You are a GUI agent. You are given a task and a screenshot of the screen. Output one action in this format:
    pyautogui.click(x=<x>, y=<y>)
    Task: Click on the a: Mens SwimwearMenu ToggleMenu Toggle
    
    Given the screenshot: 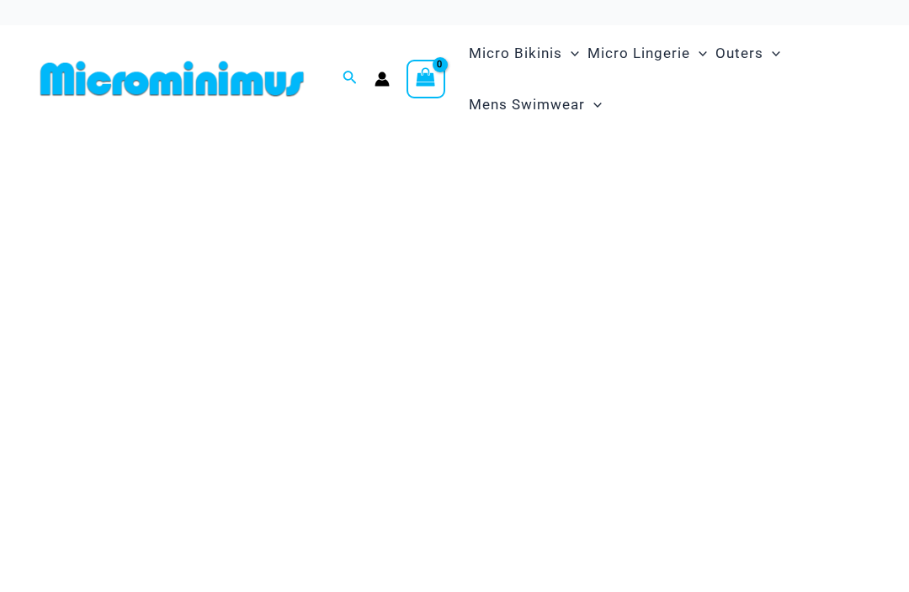 What is the action you would take?
    pyautogui.click(x=535, y=104)
    